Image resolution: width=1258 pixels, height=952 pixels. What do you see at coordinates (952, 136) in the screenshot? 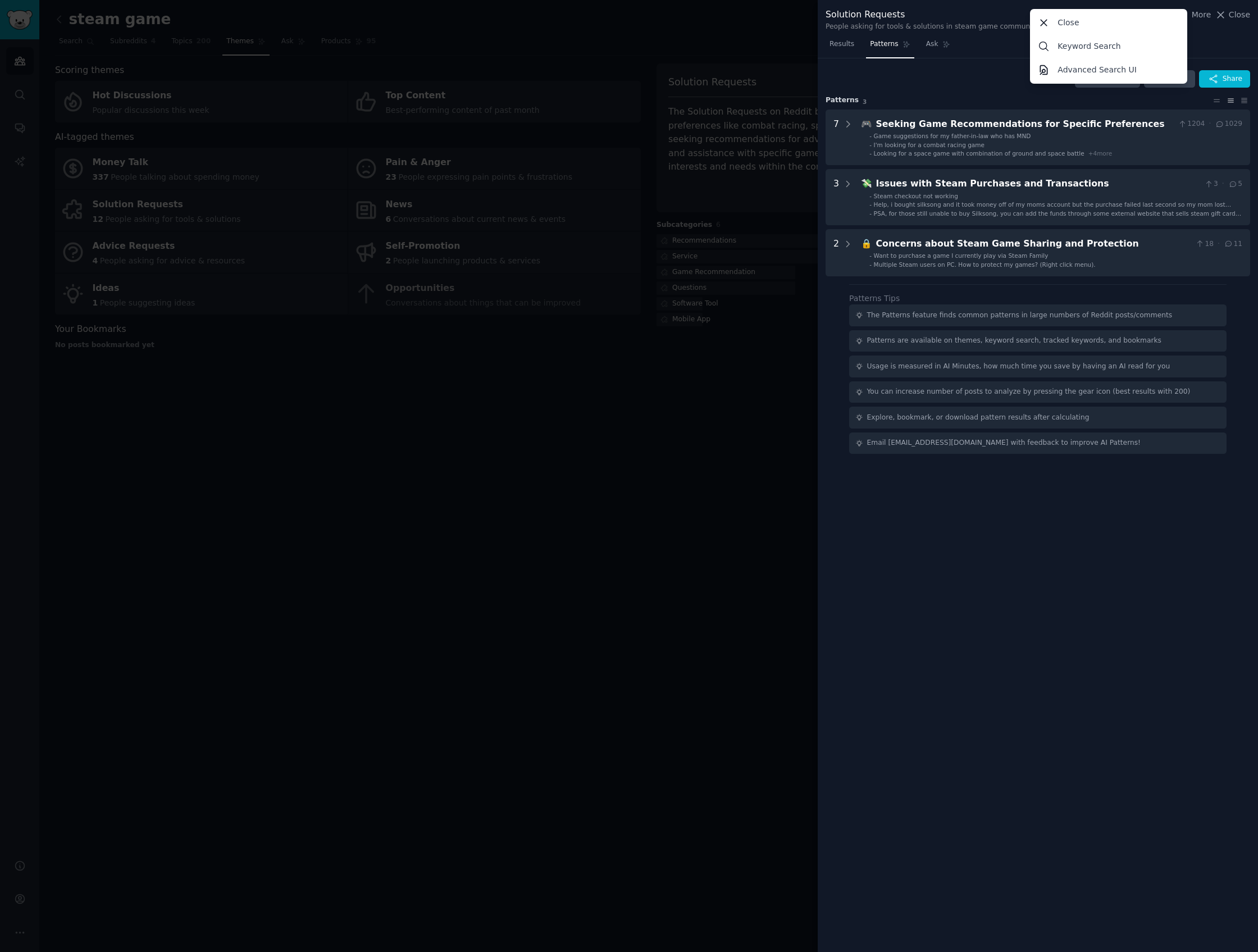
I see `span: Game suggestions for my father-in-law who has MND` at bounding box center [952, 136].